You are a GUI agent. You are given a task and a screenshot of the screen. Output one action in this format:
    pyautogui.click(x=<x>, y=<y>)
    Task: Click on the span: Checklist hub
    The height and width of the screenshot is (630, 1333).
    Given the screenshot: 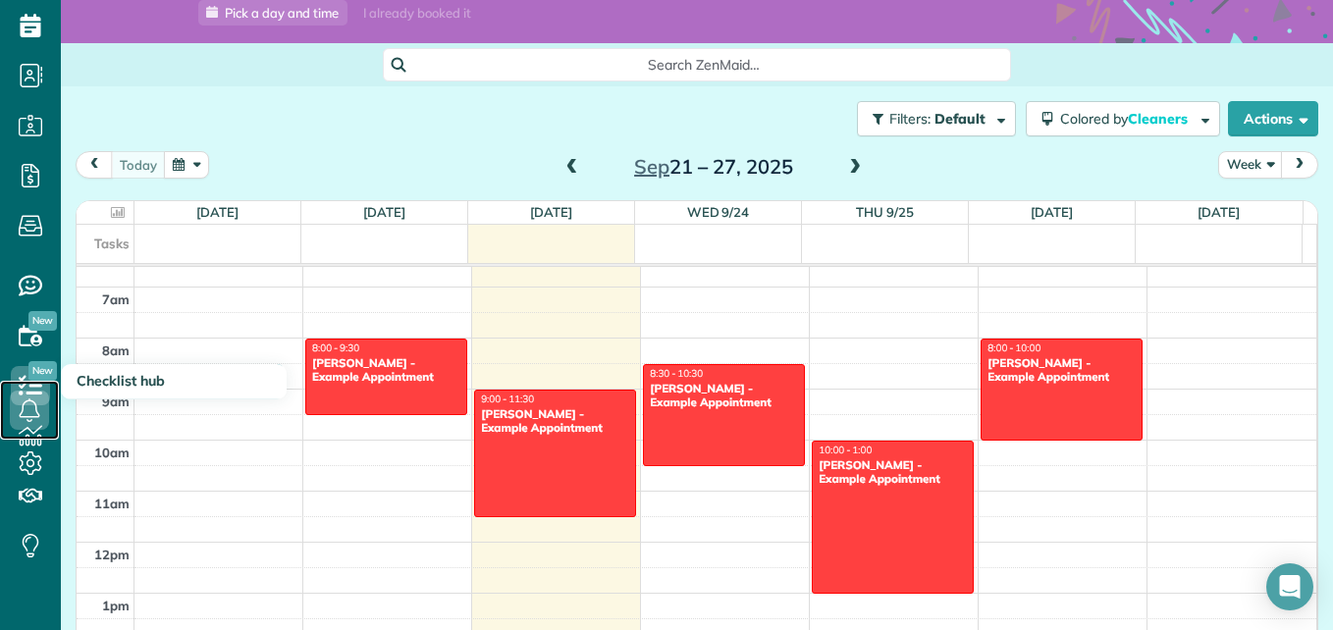 What is the action you would take?
    pyautogui.click(x=121, y=381)
    